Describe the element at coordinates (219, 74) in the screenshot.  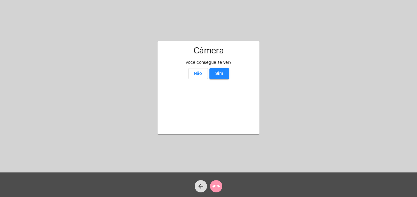
I see `button: Sim` at that location.